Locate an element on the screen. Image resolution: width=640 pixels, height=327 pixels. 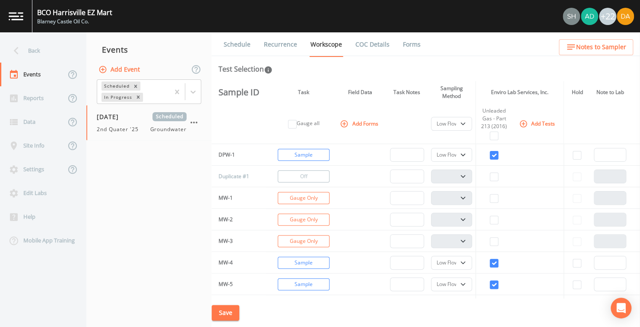
td: MW-4 is located at coordinates (238, 263).